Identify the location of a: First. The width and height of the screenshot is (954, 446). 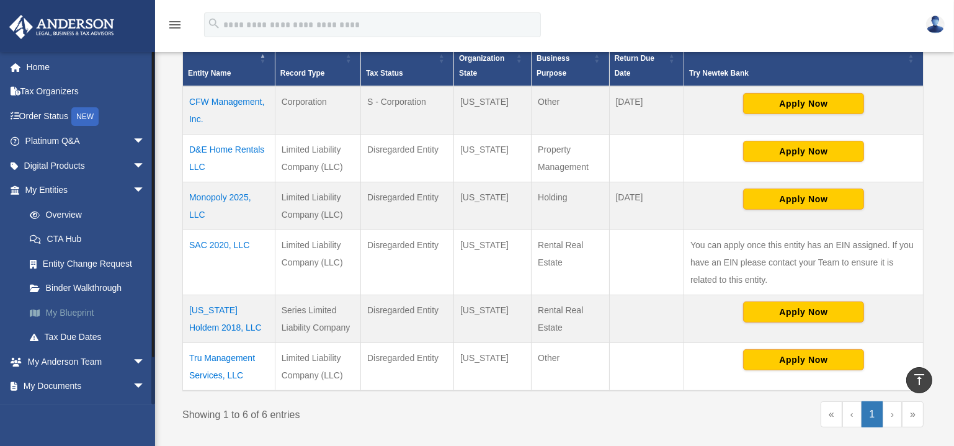
(831, 414).